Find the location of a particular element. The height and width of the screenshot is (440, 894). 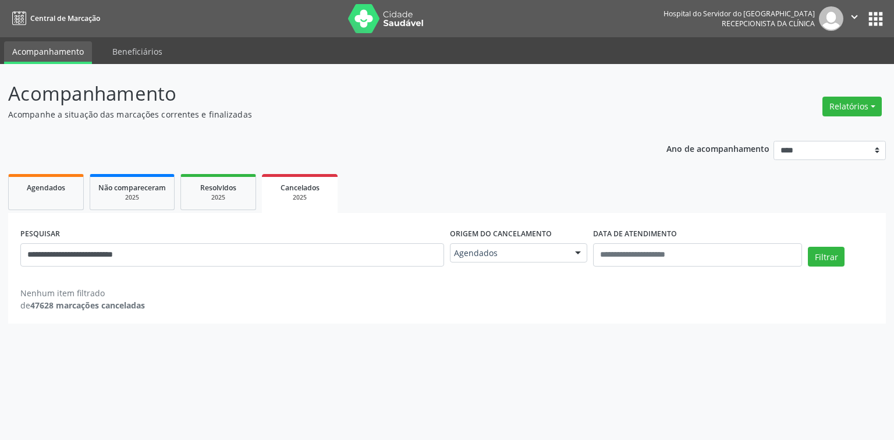

label: Origem do cancelamento is located at coordinates (500, 234).